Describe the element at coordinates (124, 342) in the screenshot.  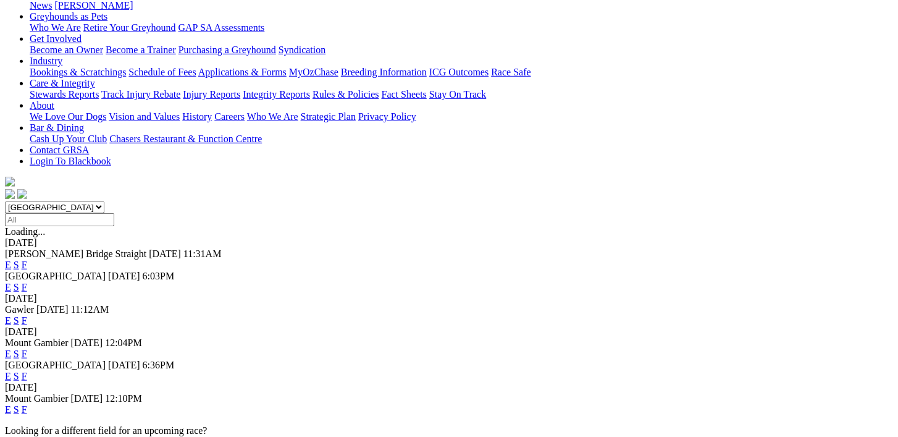
I see `span: 12:04PM` at that location.